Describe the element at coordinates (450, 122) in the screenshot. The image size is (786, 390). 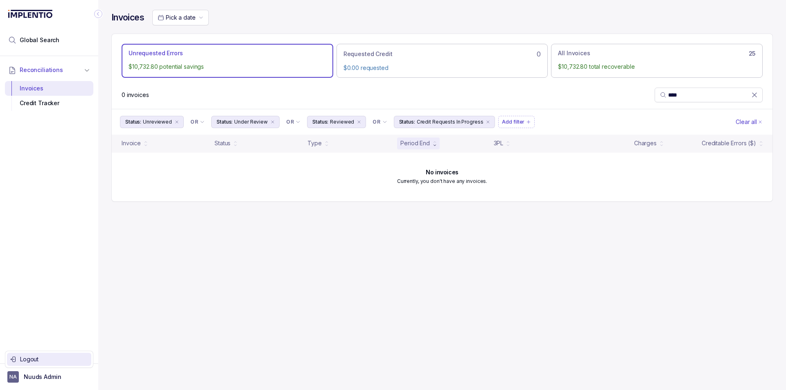
I see `p: Credit Requests In Progress` at that location.